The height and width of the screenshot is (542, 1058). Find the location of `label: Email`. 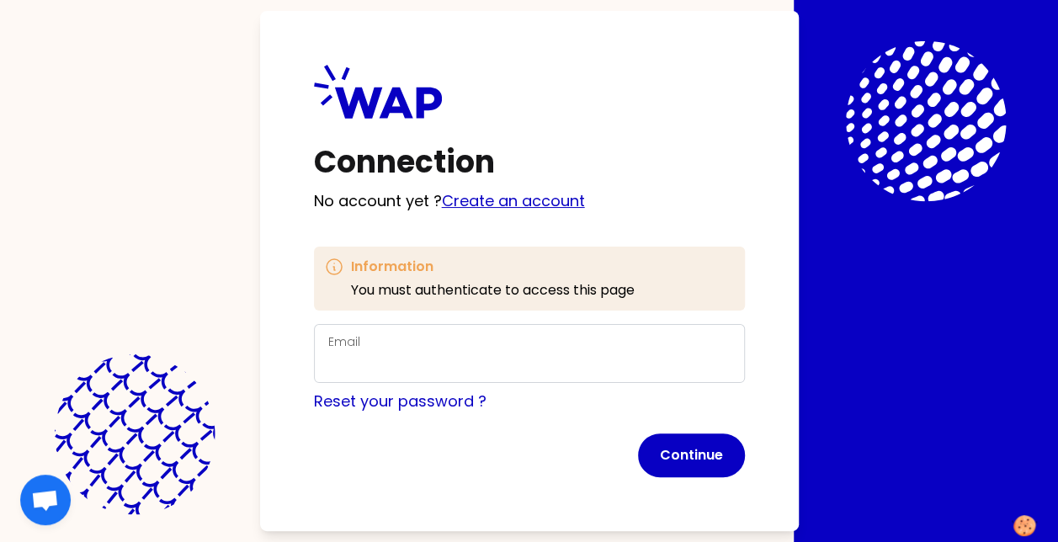

label: Email is located at coordinates (344, 342).